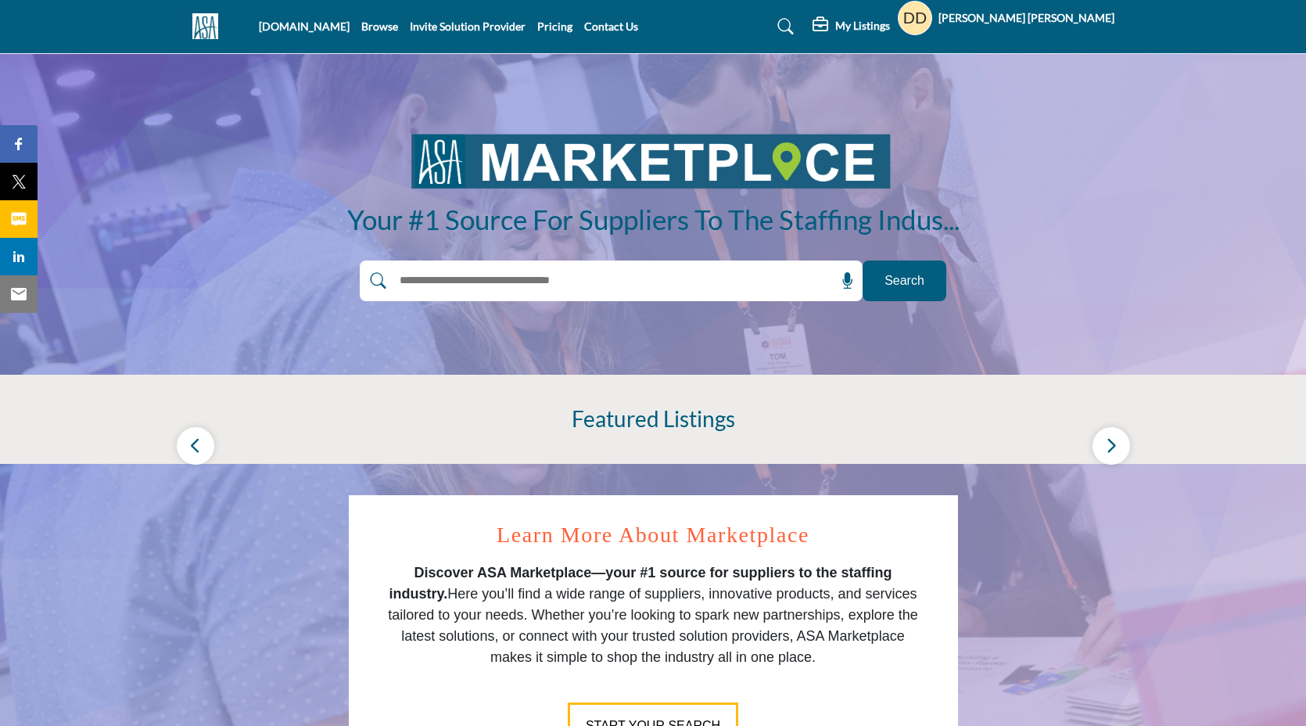 The height and width of the screenshot is (726, 1306). What do you see at coordinates (640, 583) in the screenshot?
I see `strong: Discover ASA Marketplace—your #1 source for suppliers to the staffing industry.` at bounding box center [640, 583].